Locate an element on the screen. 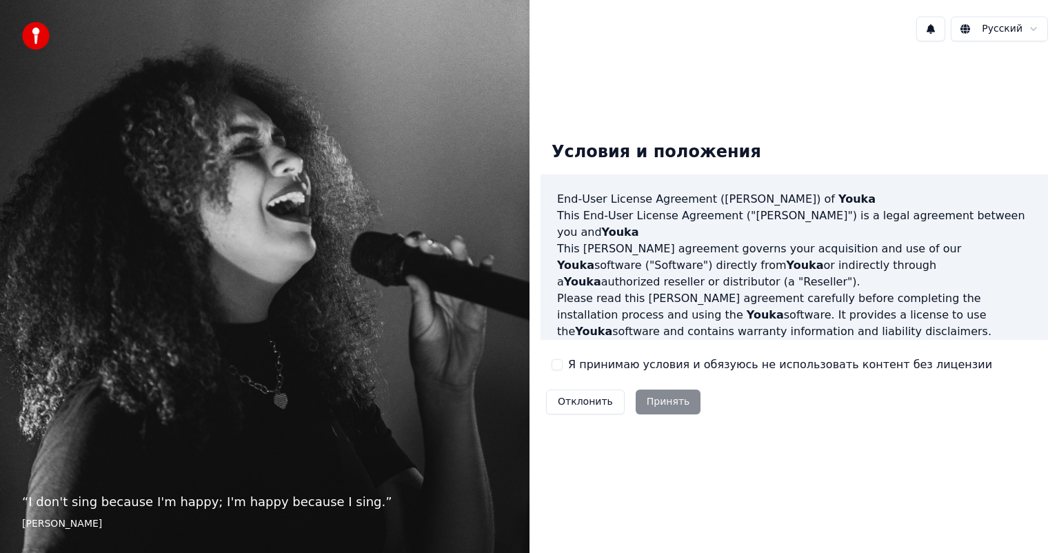  div: Условия и положения is located at coordinates (656, 152).